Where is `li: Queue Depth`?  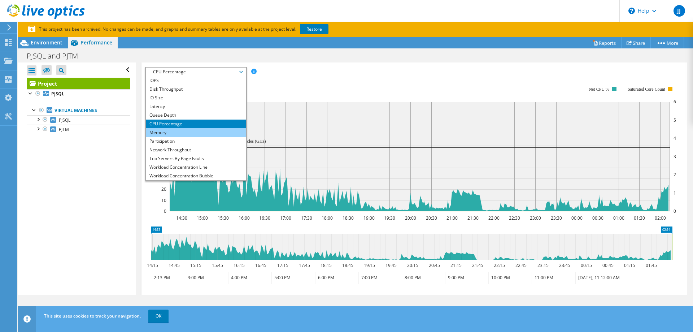 li: Queue Depth is located at coordinates (196, 115).